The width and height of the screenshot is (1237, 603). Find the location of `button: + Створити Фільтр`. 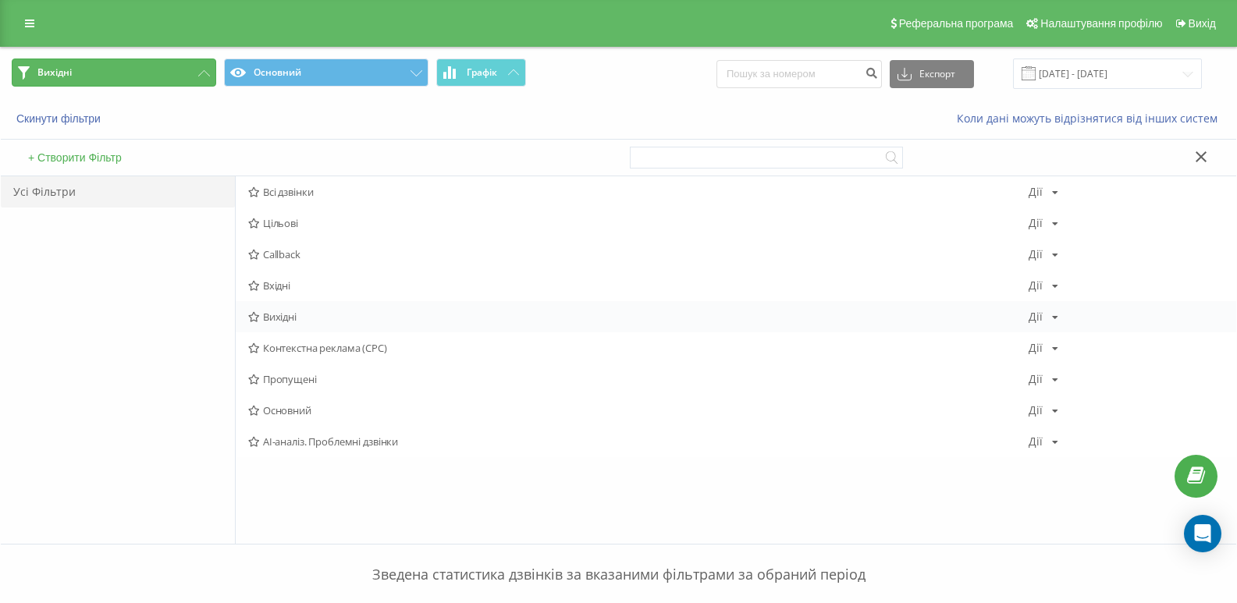

button: + Створити Фільтр is located at coordinates (75, 158).